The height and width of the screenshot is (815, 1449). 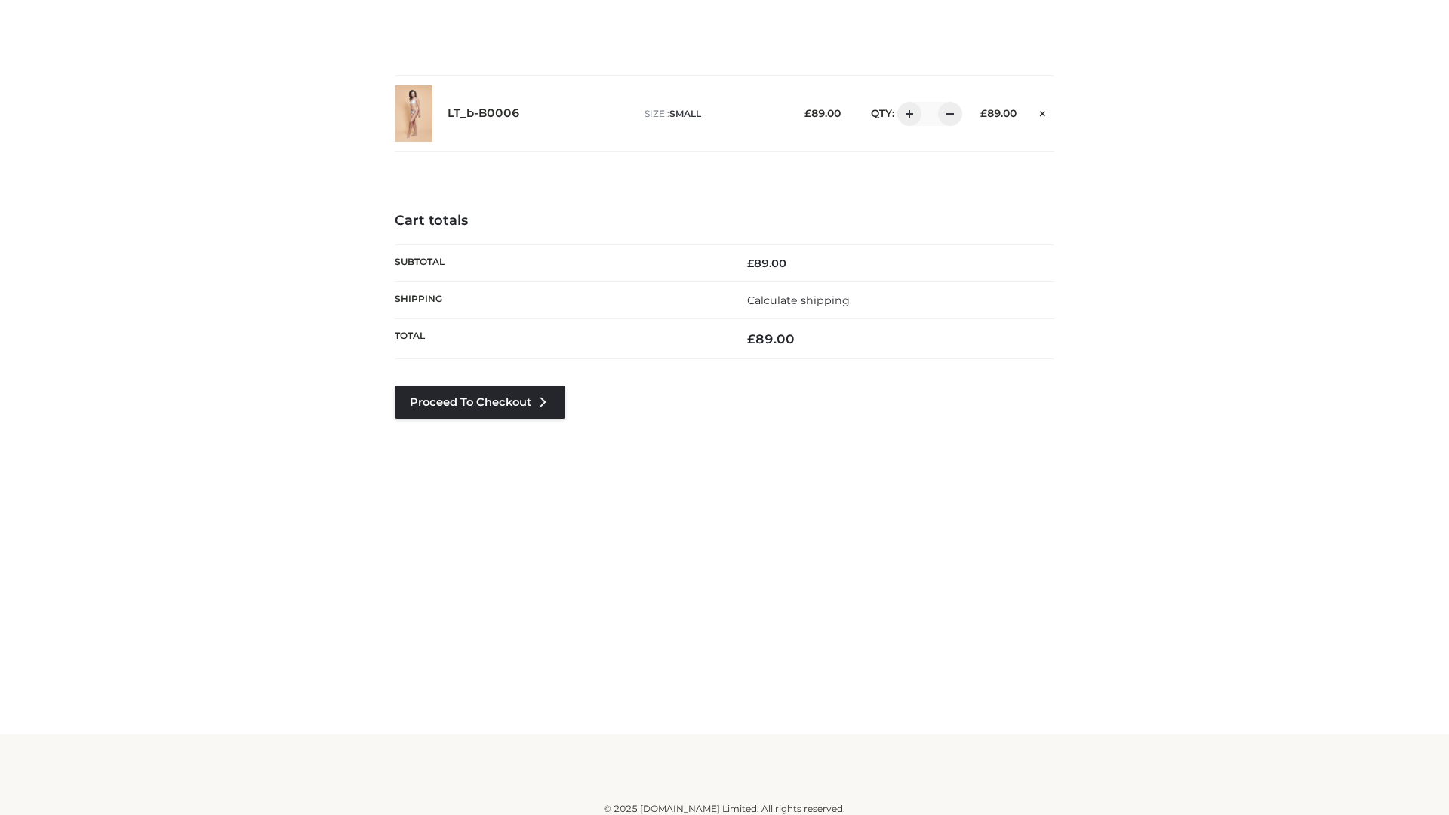 I want to click on a: Proceed to Checkout, so click(x=480, y=402).